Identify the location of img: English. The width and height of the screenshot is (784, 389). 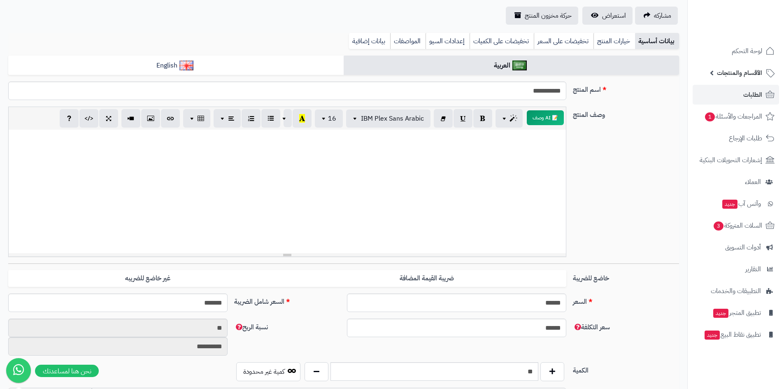
(186, 65).